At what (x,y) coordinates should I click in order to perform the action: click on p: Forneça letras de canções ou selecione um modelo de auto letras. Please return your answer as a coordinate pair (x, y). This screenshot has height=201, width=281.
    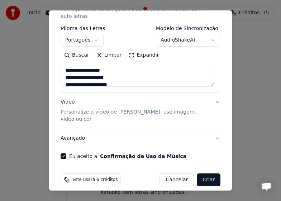
    Looking at the image, I should click on (135, 13).